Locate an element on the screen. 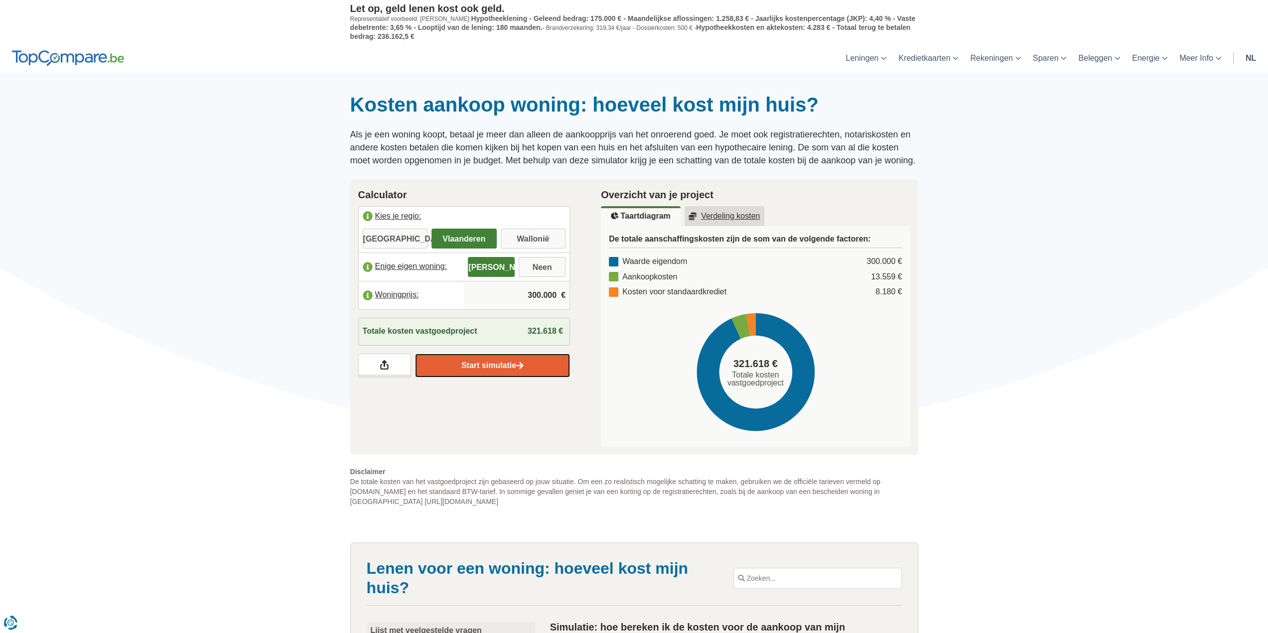 The image size is (1268, 633). a: nl is located at coordinates (1250, 58).